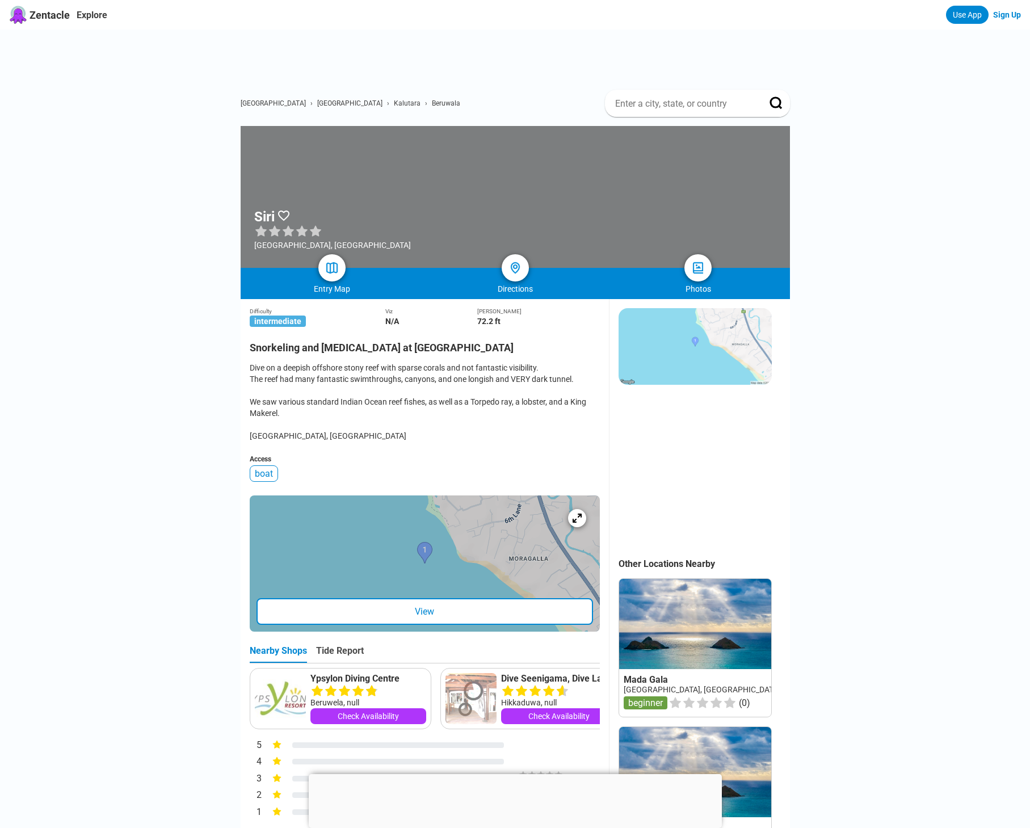  Describe the element at coordinates (39, 15) in the screenshot. I see `a: Zentacle logoZentacle` at that location.